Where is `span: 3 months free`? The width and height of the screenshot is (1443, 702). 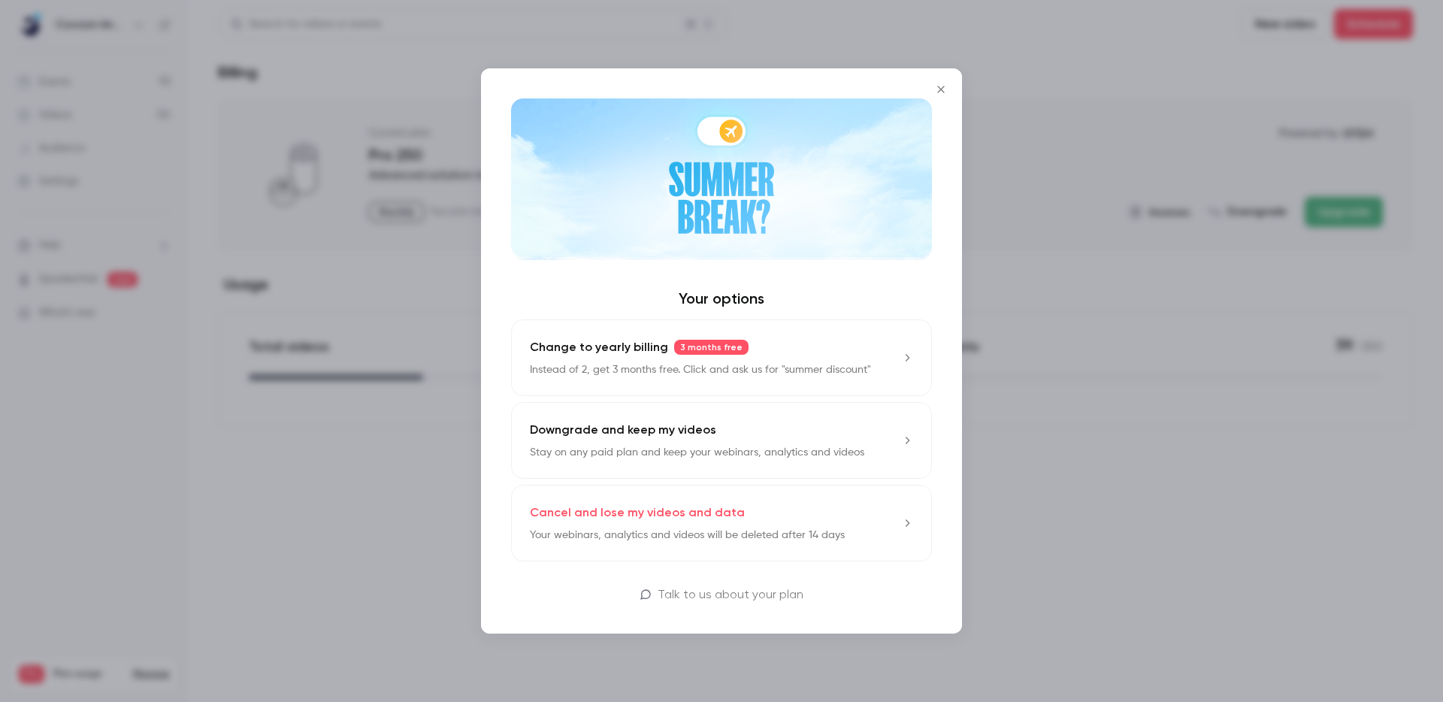 span: 3 months free is located at coordinates (711, 347).